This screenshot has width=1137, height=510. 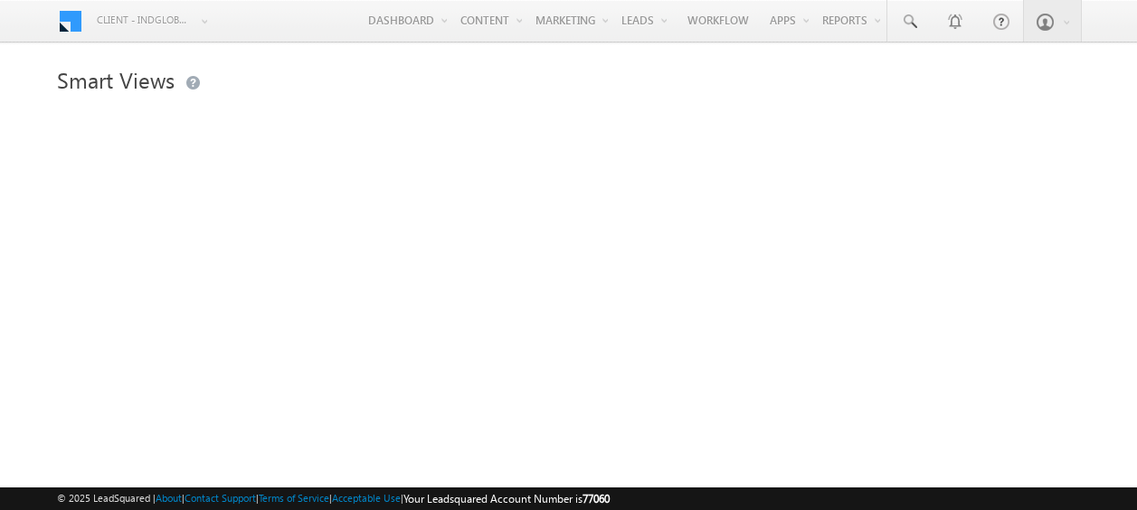 I want to click on span: 77060, so click(x=596, y=499).